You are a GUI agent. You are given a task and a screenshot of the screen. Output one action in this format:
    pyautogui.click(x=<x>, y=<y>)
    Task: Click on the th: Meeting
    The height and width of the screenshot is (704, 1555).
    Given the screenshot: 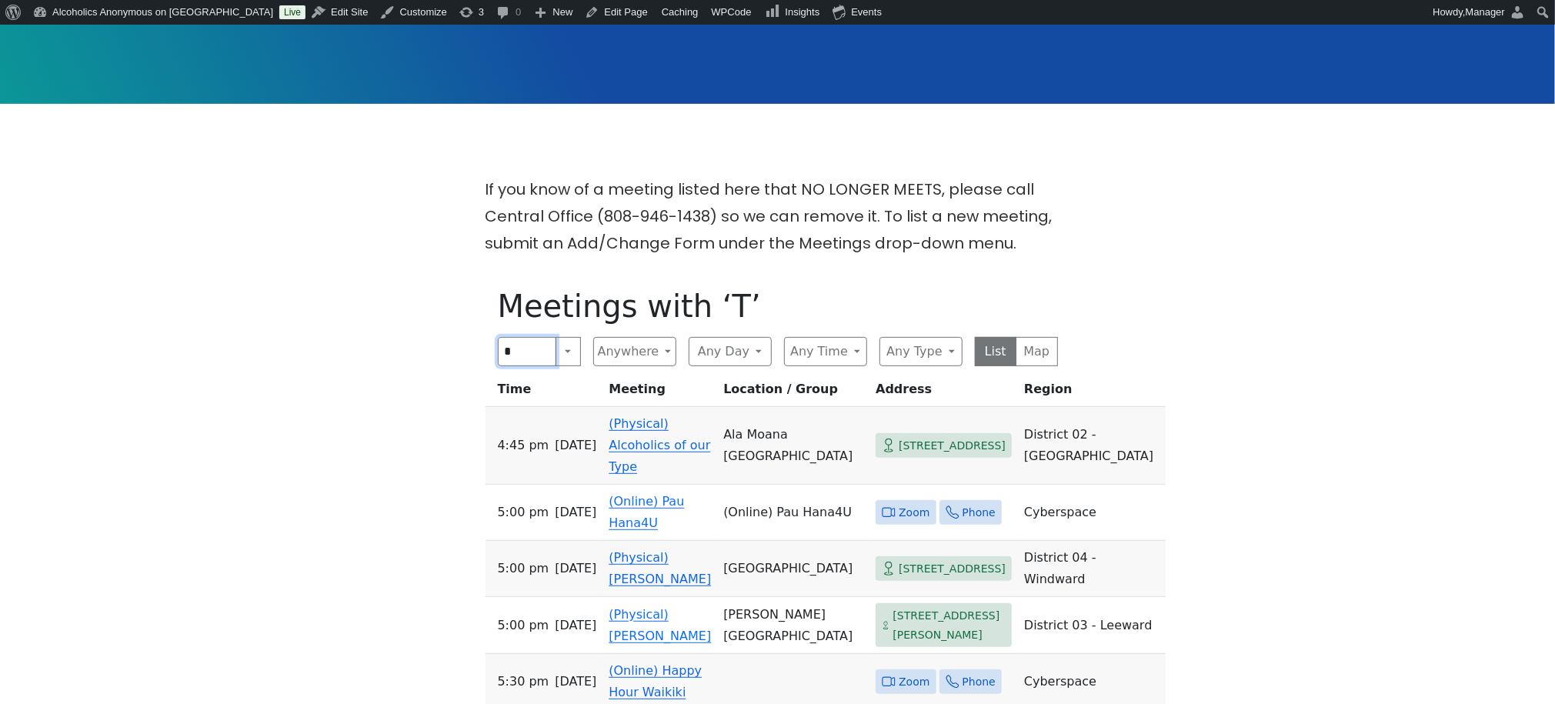 What is the action you would take?
    pyautogui.click(x=659, y=392)
    